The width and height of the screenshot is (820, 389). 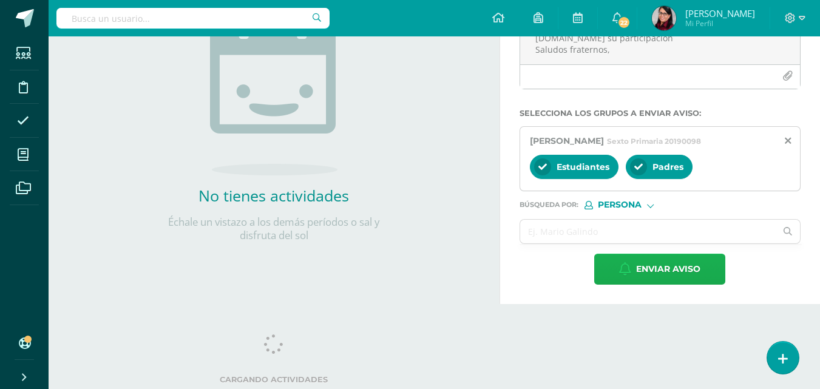 What do you see at coordinates (660, 113) in the screenshot?
I see `label: Selecciona los grupos a enviar aviso :` at bounding box center [660, 113].